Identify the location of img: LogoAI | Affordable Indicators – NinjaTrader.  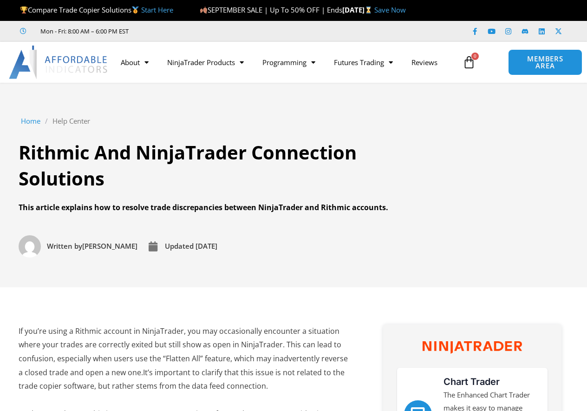
(59, 62).